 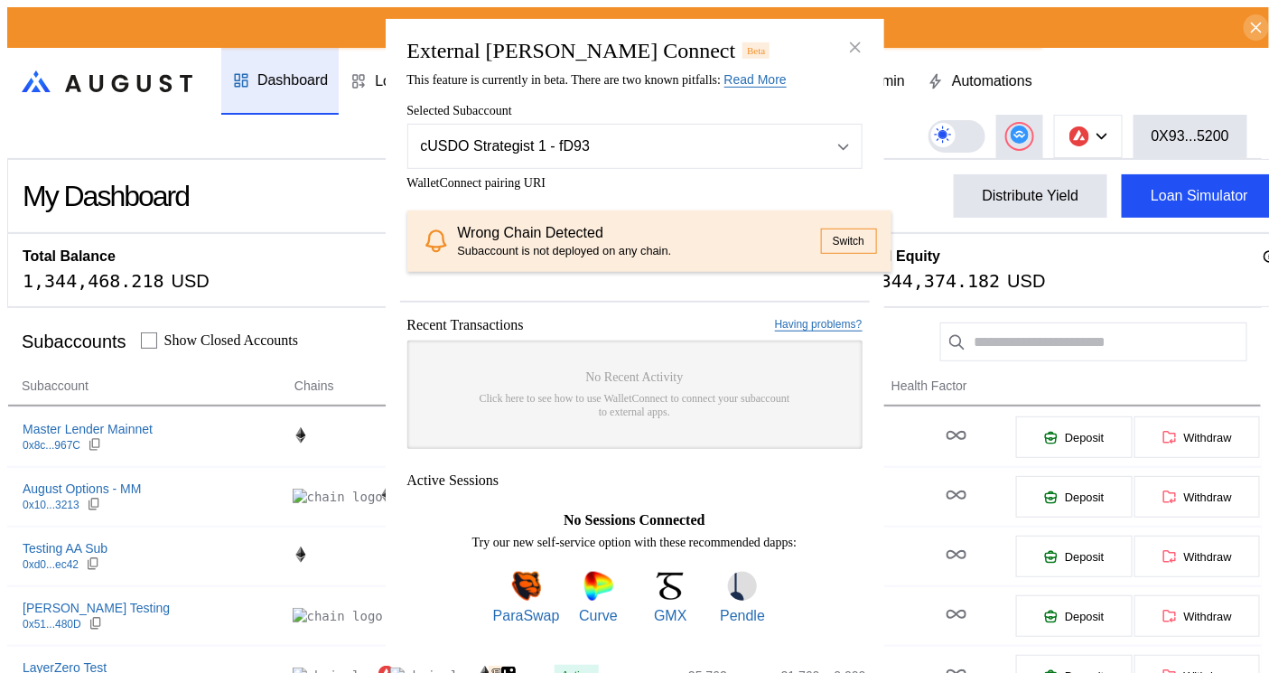 I want to click on a: ParaSwapParaSwap, so click(x=526, y=598).